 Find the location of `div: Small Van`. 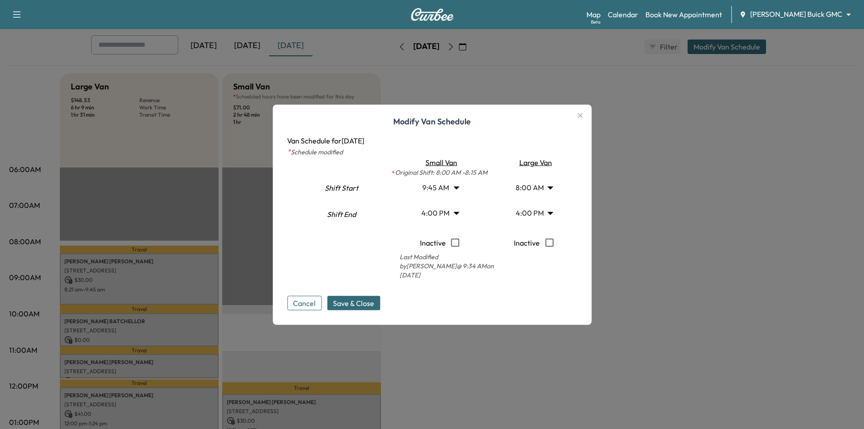

div: Small Van is located at coordinates (440, 162).